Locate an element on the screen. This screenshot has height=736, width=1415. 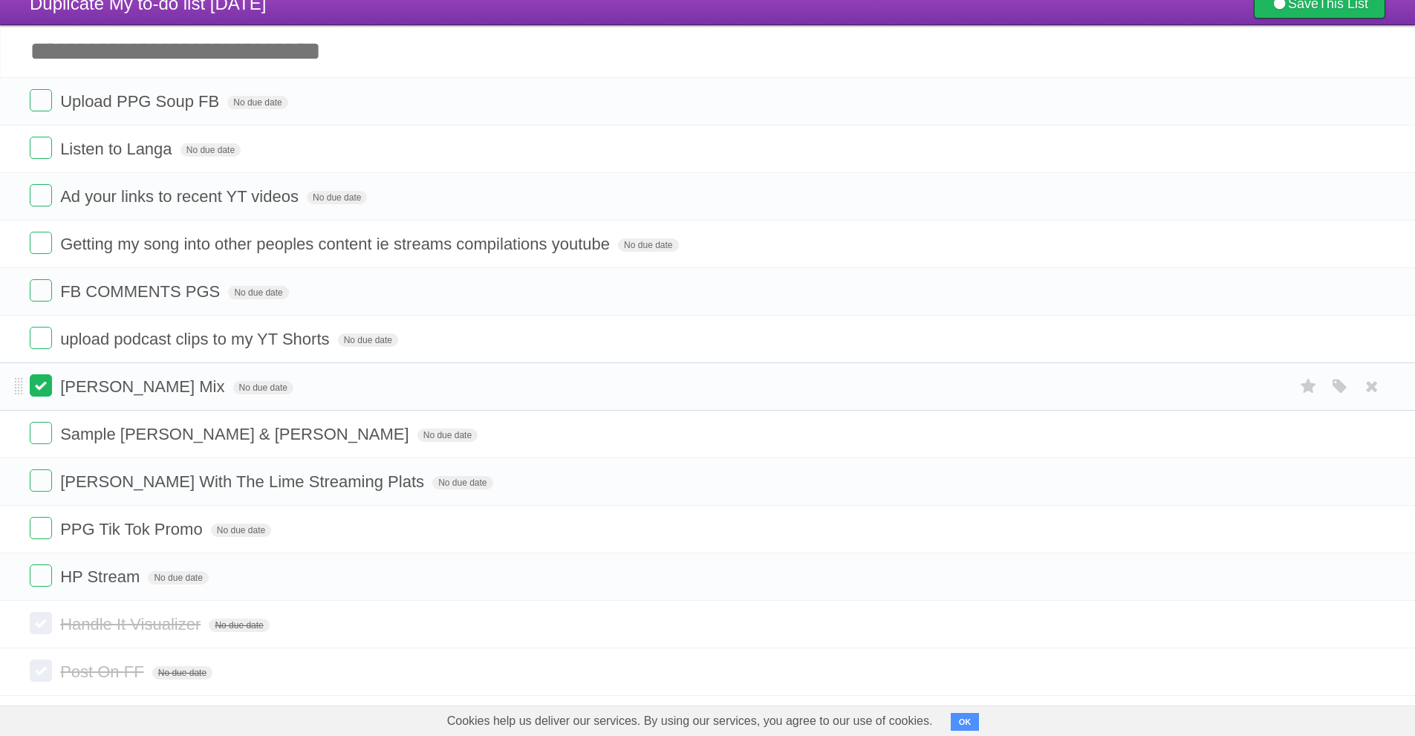
span: FB COMMENTS PGS is located at coordinates (142, 291).